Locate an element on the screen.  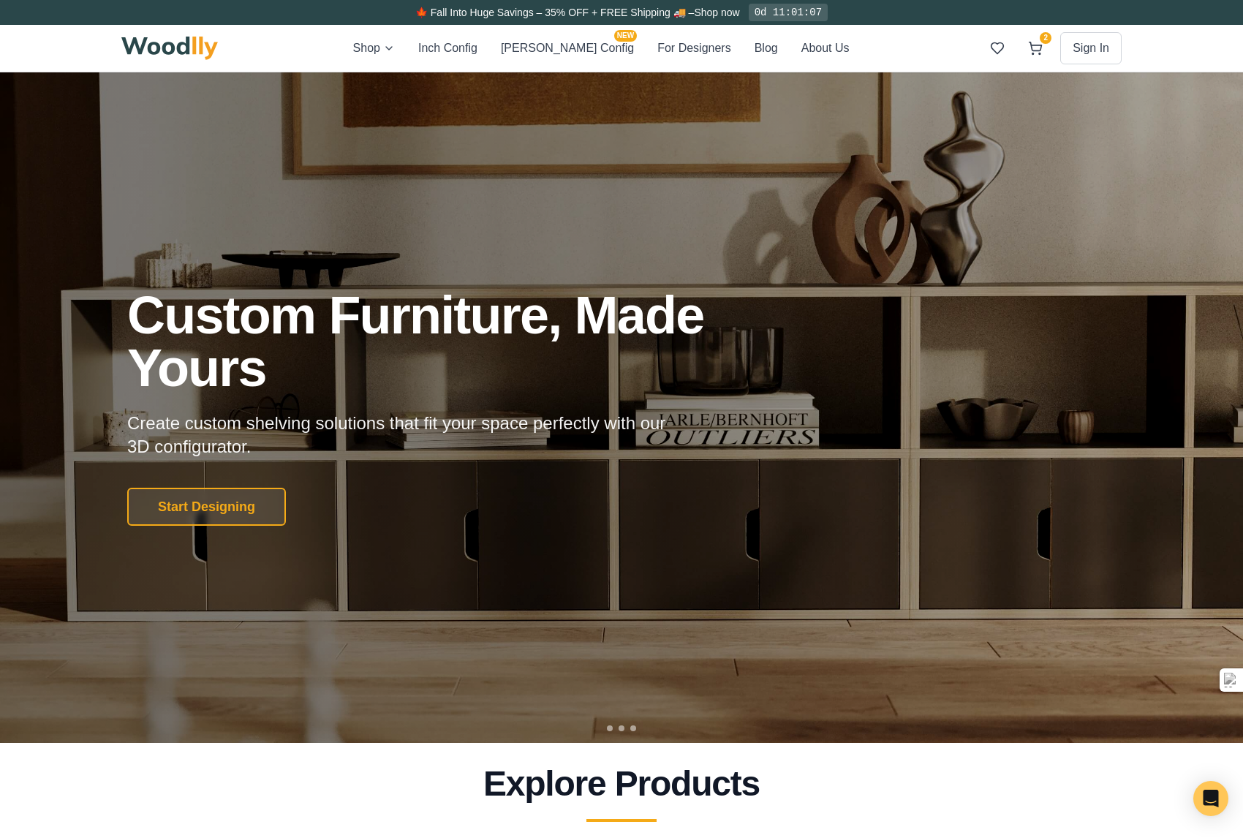
span: NEW is located at coordinates (625, 36).